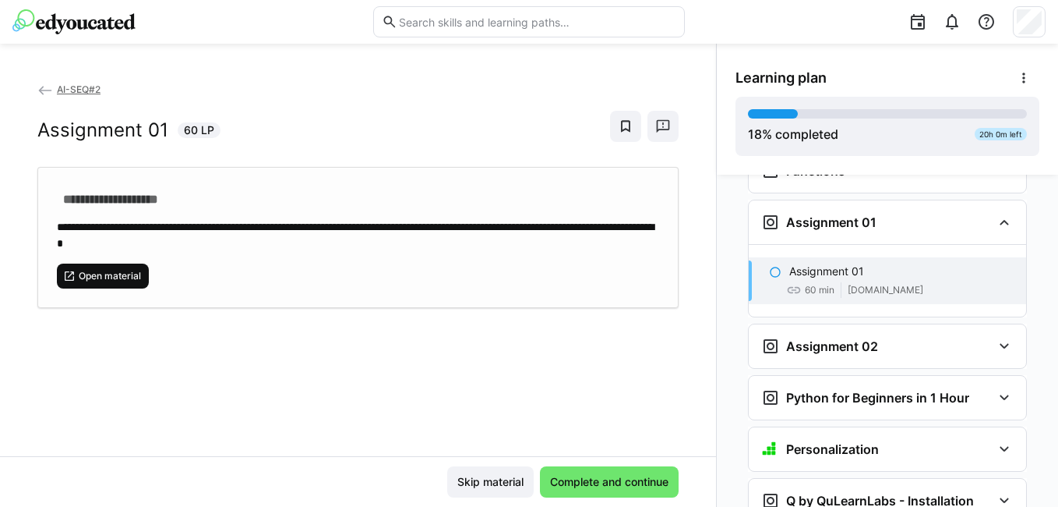 The image size is (1058, 507). Describe the element at coordinates (609, 482) in the screenshot. I see `span: Complete and continue` at that location.